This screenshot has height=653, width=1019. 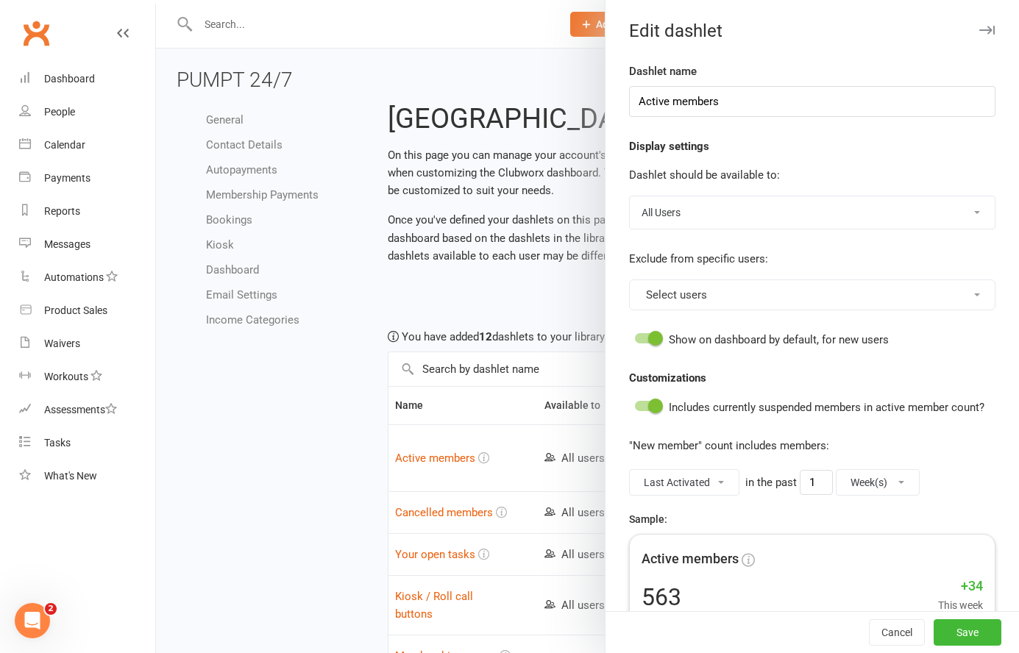 What do you see at coordinates (87, 410) in the screenshot?
I see `a: Assessments` at bounding box center [87, 410].